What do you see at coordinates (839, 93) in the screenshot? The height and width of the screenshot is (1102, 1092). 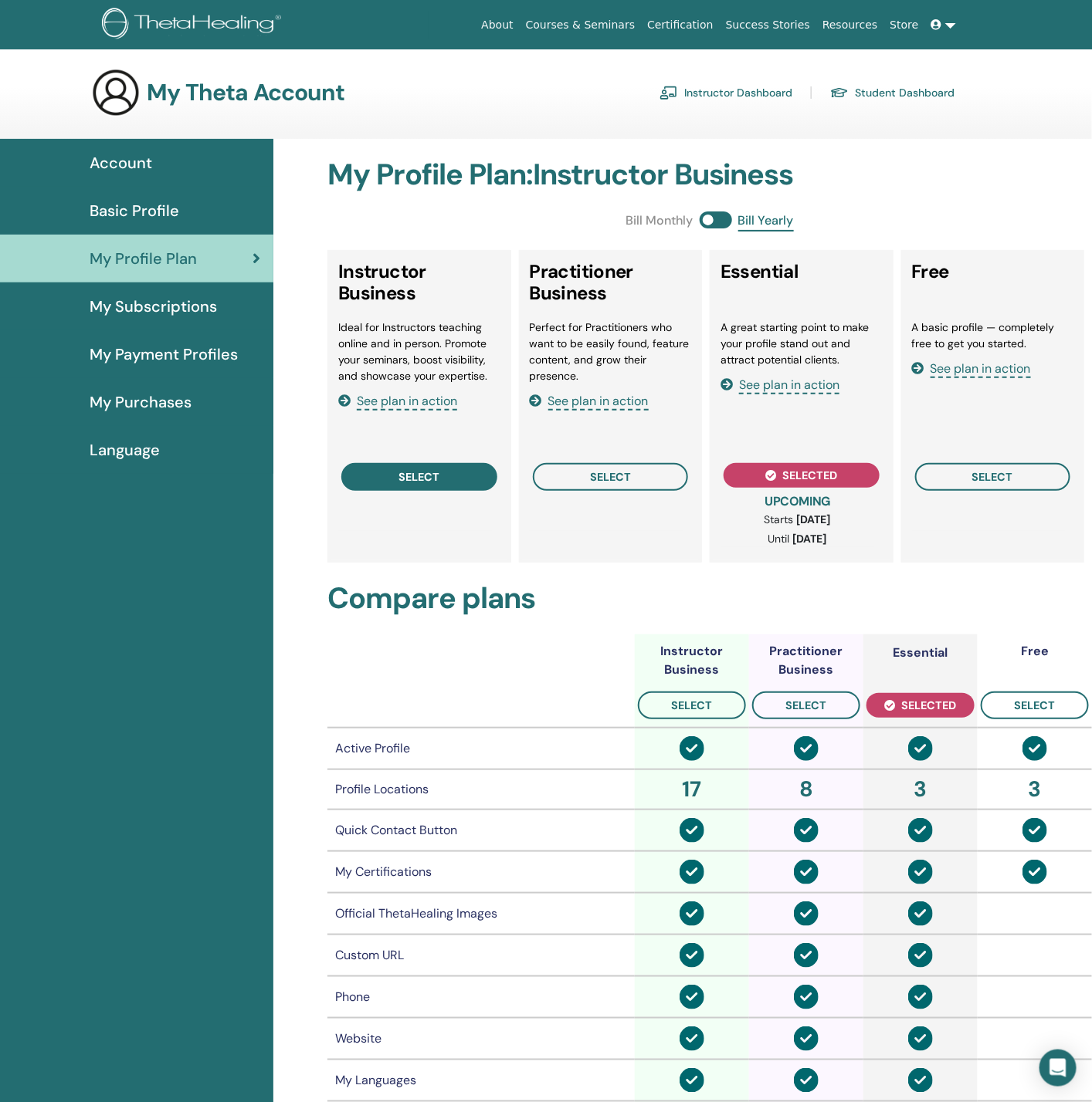 I see `img: graduation-cap.svg` at bounding box center [839, 93].